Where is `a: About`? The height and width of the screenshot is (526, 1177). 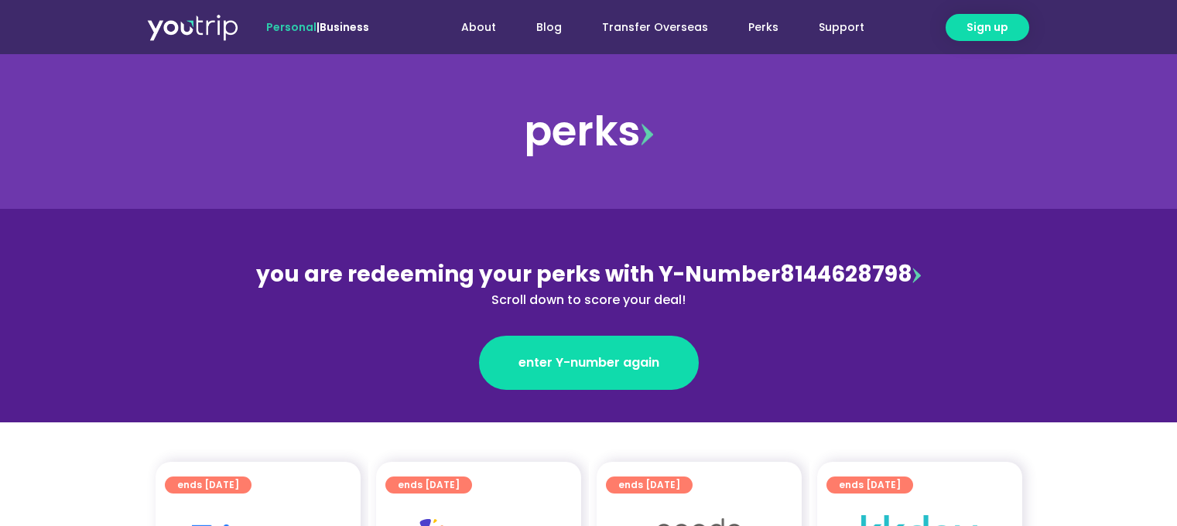 a: About is located at coordinates (478, 27).